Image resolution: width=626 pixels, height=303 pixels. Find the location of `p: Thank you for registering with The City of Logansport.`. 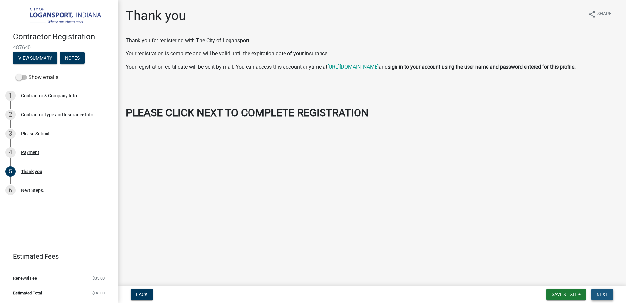

p: Thank you for registering with The City of Logansport. is located at coordinates (372, 41).